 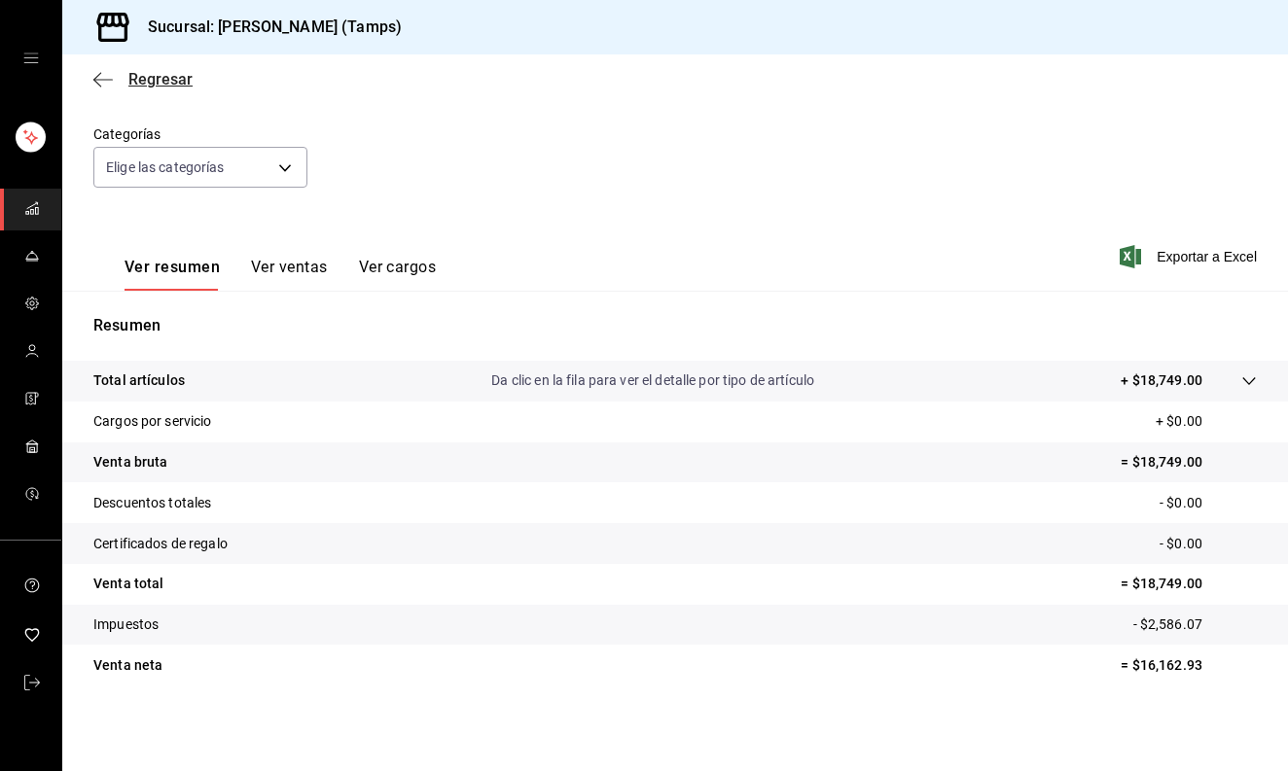 What do you see at coordinates (280, 274) in the screenshot?
I see `div: navigation tabs` at bounding box center [280, 274].